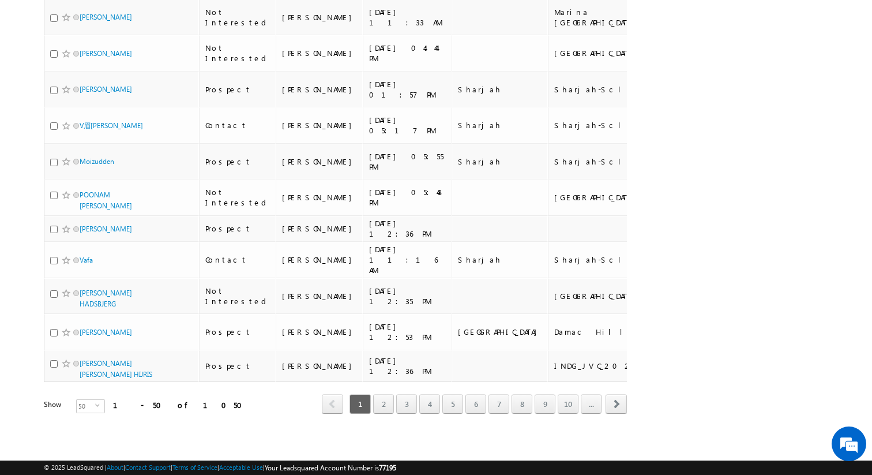 The height and width of the screenshot is (475, 872). Describe the element at coordinates (86, 406) in the screenshot. I see `span: 50` at that location.